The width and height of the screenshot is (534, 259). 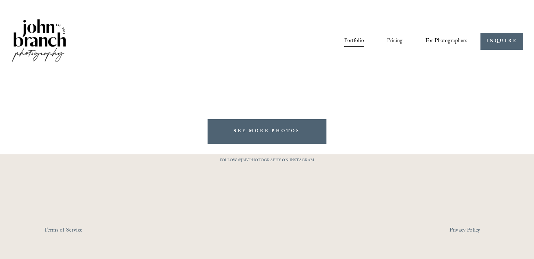 I want to click on img: John Branch IV Photography, so click(x=39, y=41).